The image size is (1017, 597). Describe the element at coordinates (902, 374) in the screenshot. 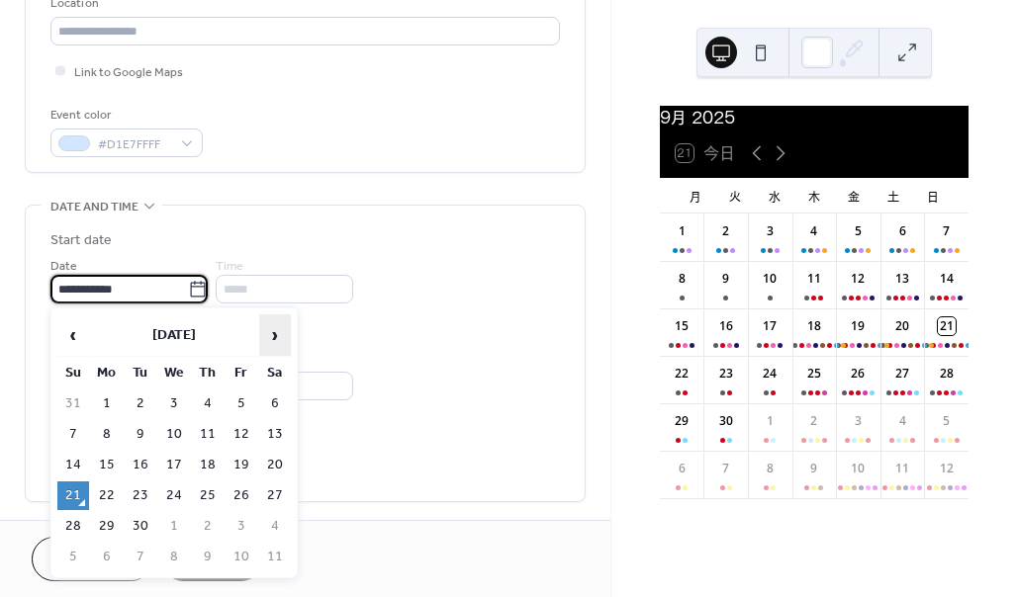

I see `div: 27` at that location.